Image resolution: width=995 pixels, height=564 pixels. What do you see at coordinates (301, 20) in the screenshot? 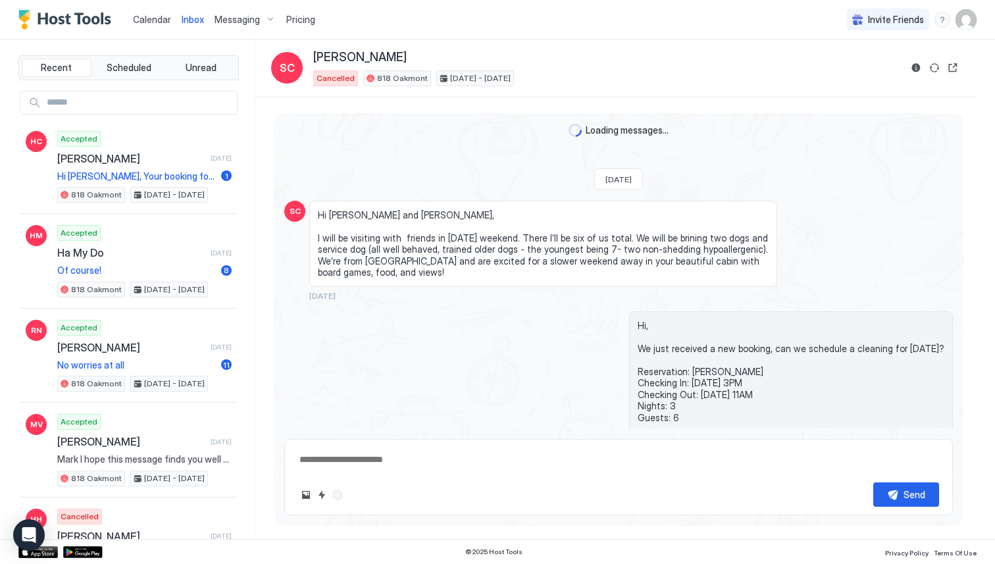
I see `span: Pricing` at bounding box center [301, 20].